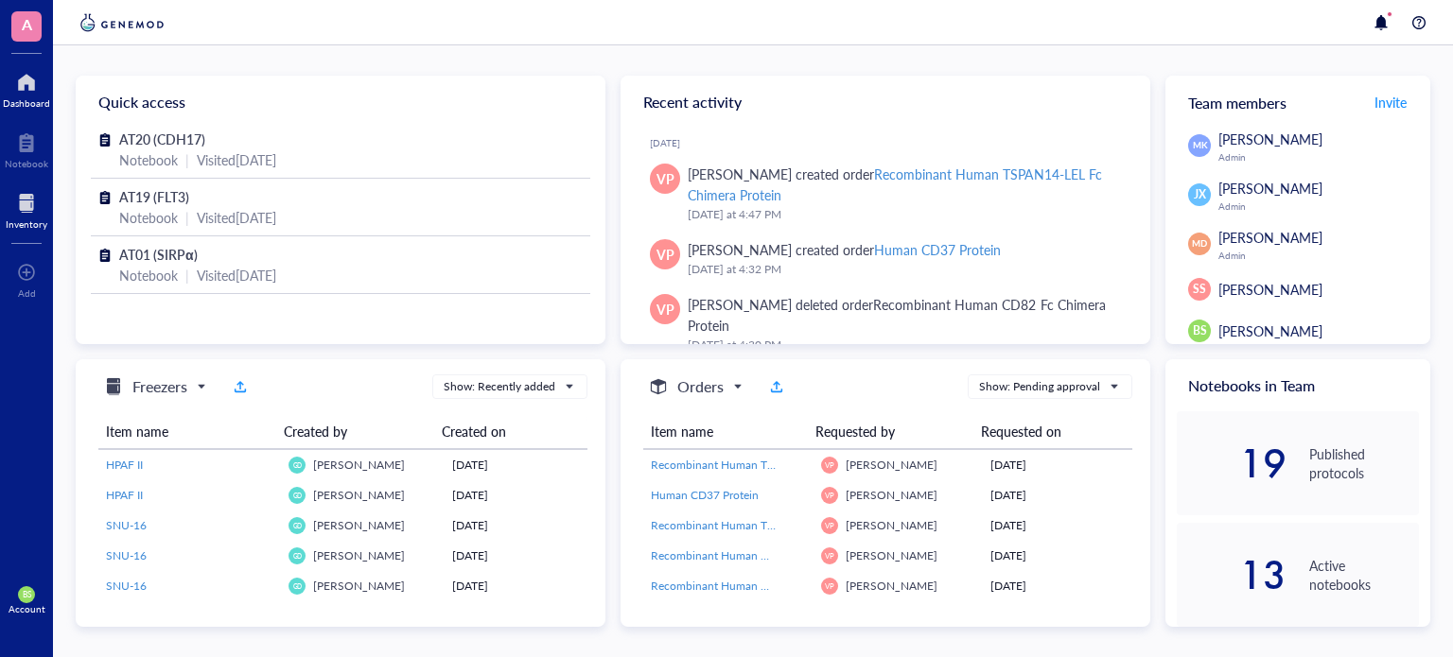 Image resolution: width=1453 pixels, height=657 pixels. I want to click on div: Quick access, so click(340, 102).